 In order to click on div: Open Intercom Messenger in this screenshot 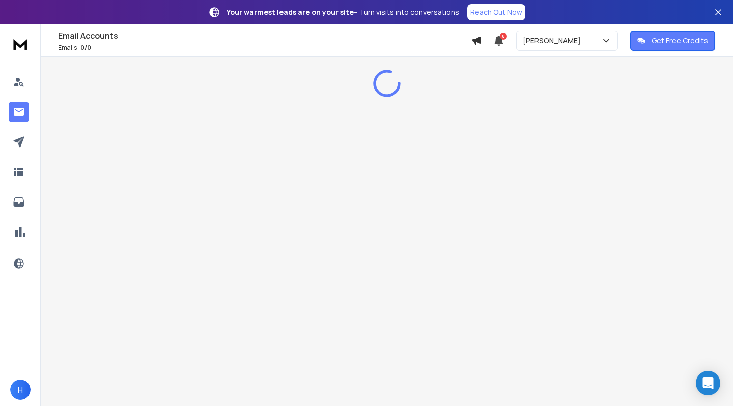, I will do `click(709, 384)`.